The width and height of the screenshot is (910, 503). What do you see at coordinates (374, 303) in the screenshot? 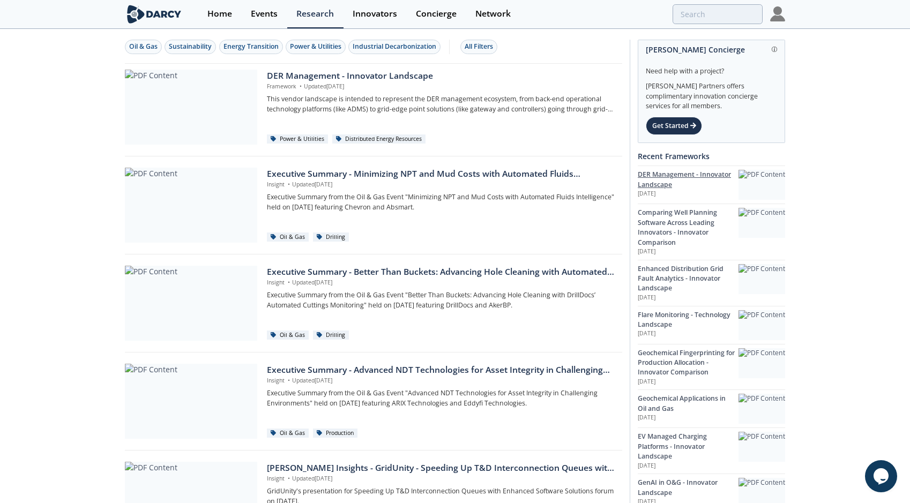
I see `a: PDF Content Executive Summary - Better Than Buckets: Advancing Hole Cleaning with Automated Cutti...` at bounding box center [374, 303].